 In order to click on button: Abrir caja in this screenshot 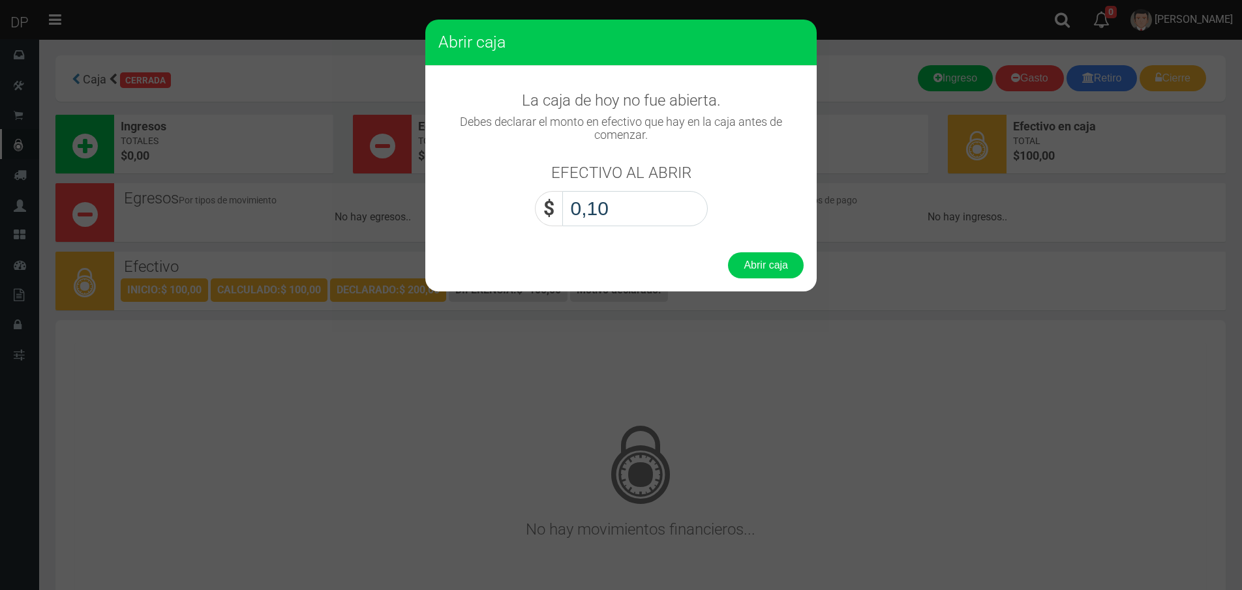, I will do `click(766, 265)`.